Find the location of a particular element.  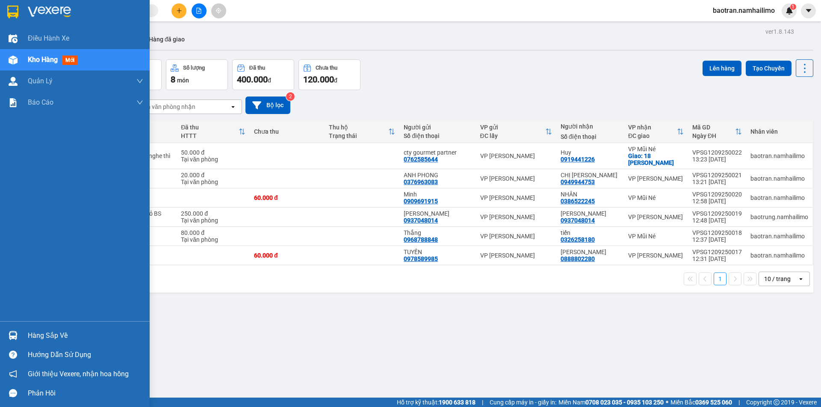

div: HTTT is located at coordinates (210, 136).